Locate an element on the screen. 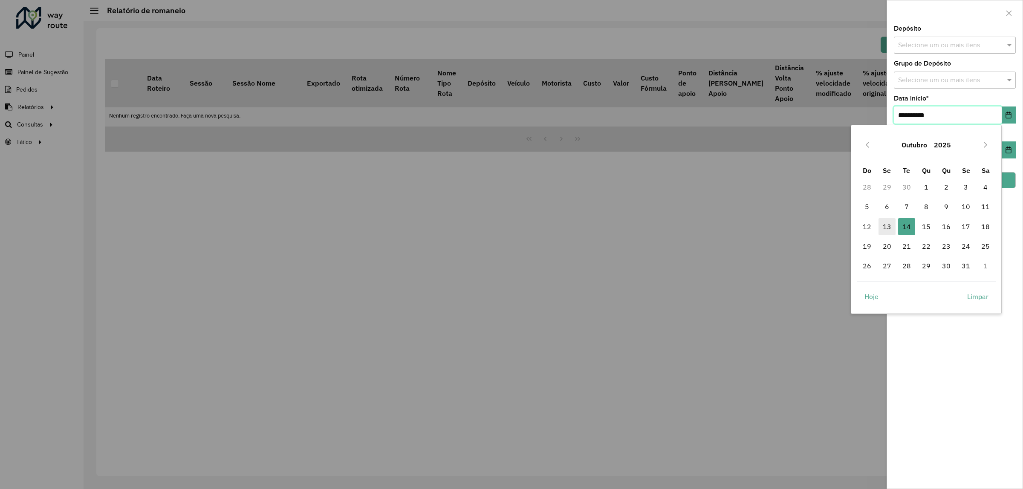 Image resolution: width=1023 pixels, height=489 pixels. td: 9 is located at coordinates (945, 207).